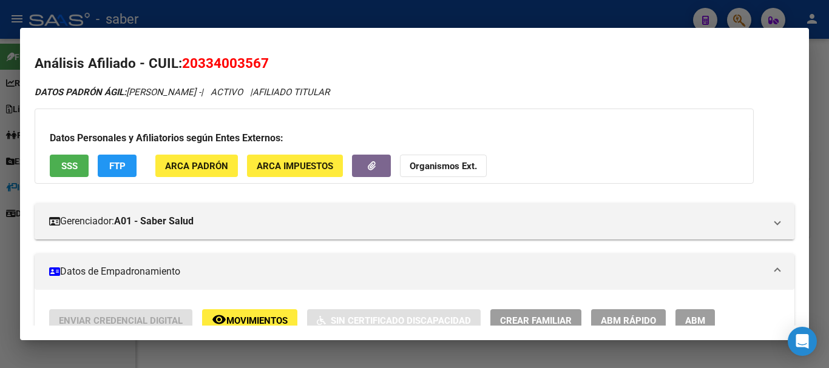 Image resolution: width=829 pixels, height=368 pixels. Describe the element at coordinates (69, 166) in the screenshot. I see `span: SSS` at that location.